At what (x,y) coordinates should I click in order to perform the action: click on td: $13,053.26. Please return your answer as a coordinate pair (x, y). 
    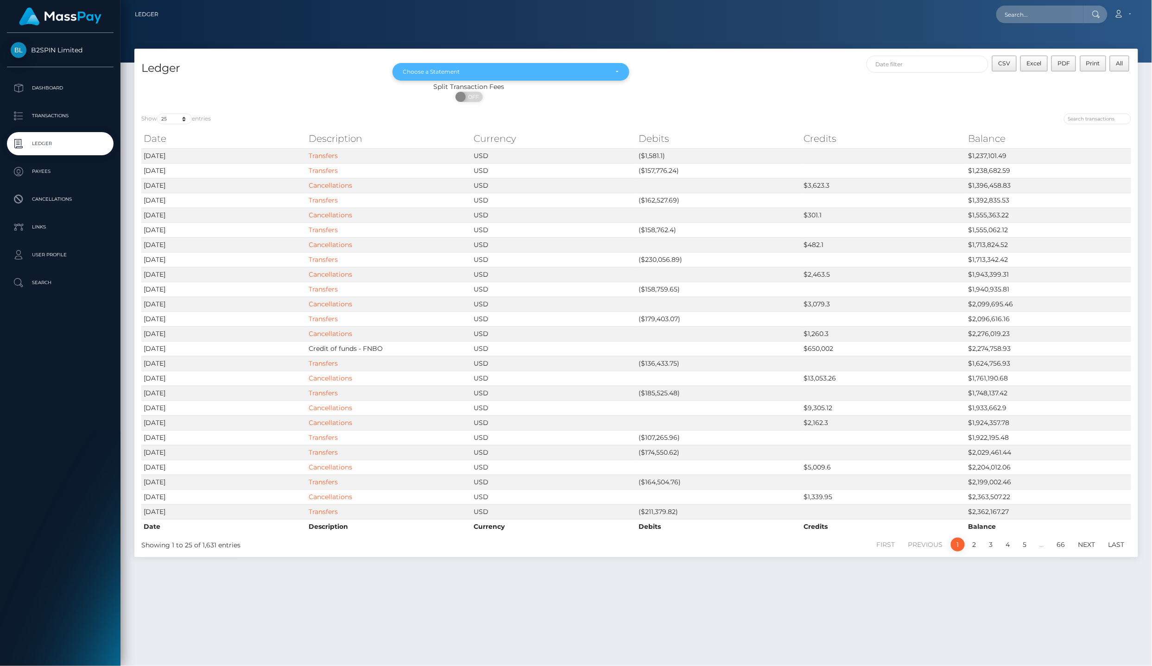
    Looking at the image, I should click on (884, 378).